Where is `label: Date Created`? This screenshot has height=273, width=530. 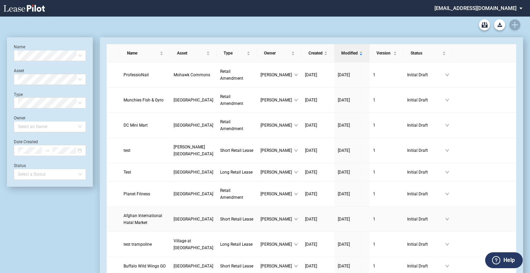 label: Date Created is located at coordinates (26, 142).